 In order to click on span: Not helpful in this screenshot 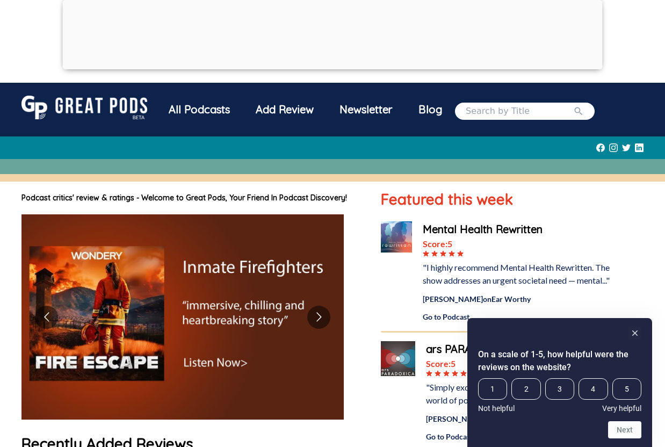, I will do `click(496, 408)`.